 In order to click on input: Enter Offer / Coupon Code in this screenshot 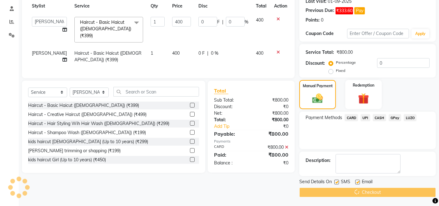, I will do `click(378, 33)`.